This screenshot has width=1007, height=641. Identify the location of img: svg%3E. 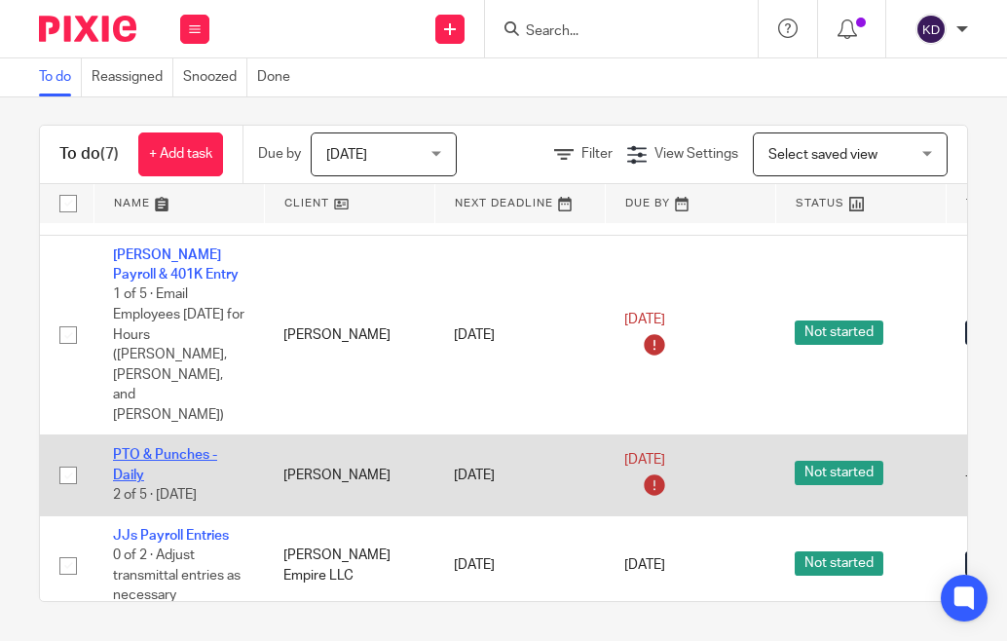
(931, 29).